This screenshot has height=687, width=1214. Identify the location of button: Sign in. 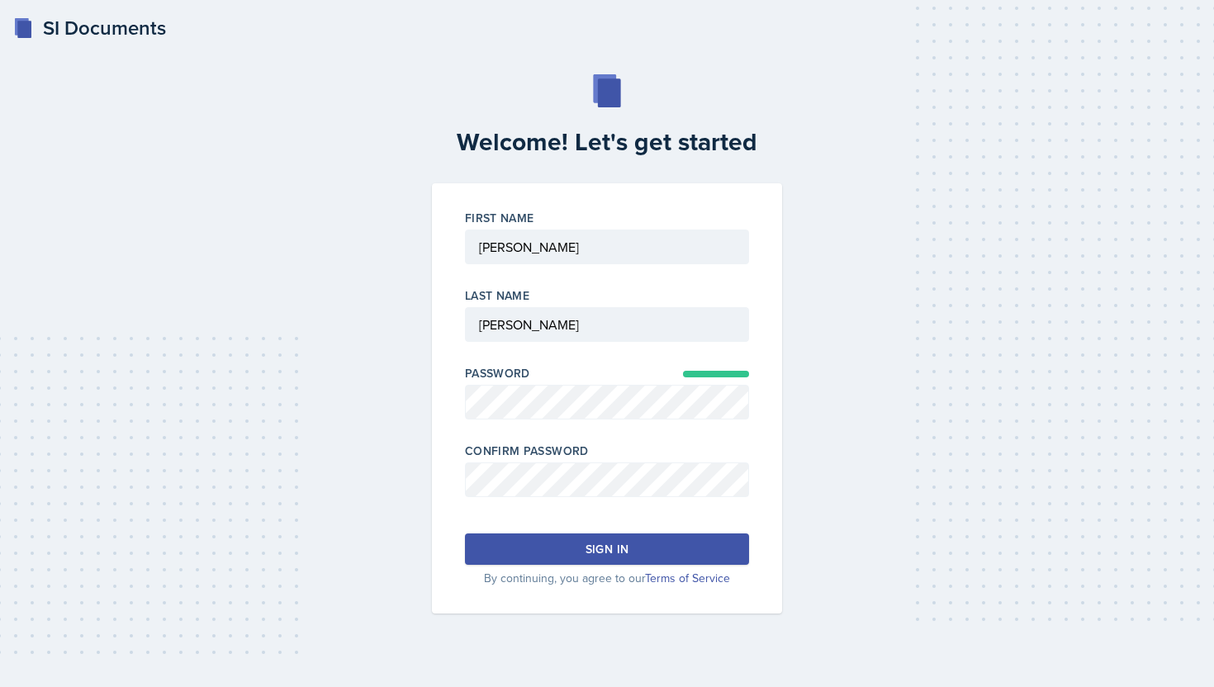
(607, 549).